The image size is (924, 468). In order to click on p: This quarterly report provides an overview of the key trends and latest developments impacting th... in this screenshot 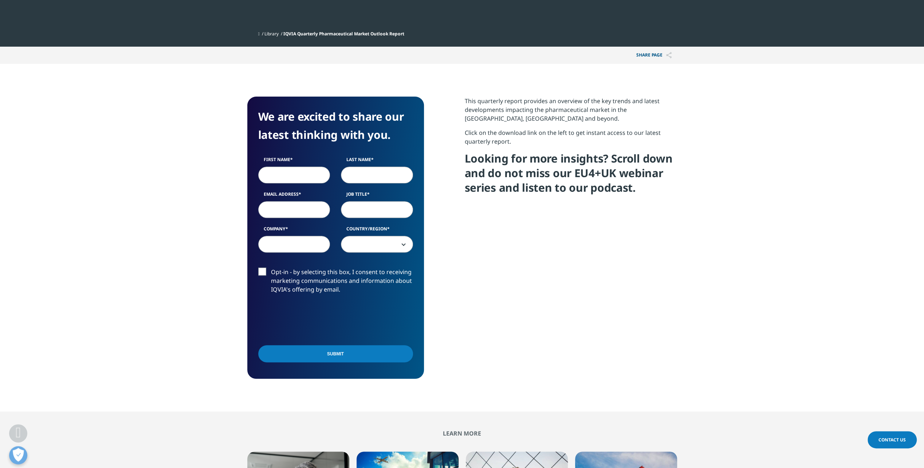, I will do `click(571, 112)`.